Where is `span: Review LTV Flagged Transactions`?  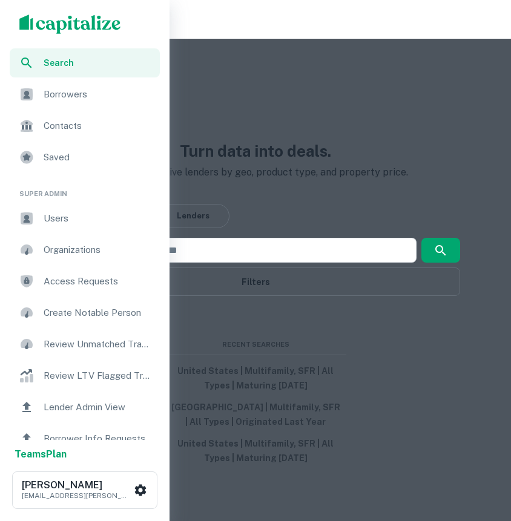
span: Review LTV Flagged Transactions is located at coordinates (98, 376).